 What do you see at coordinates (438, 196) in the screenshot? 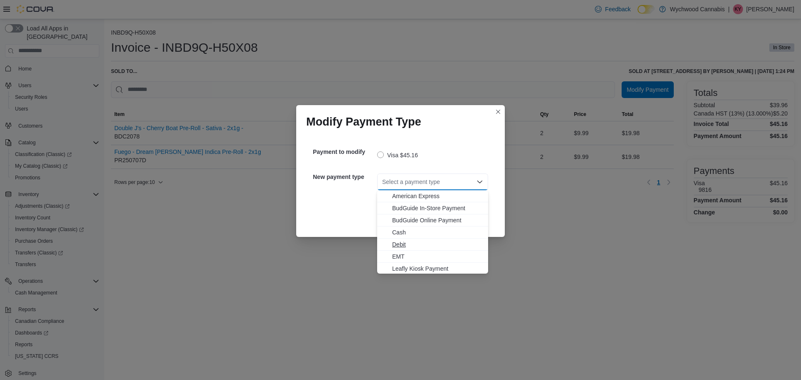
I see `span: American Express` at bounding box center [438, 196].